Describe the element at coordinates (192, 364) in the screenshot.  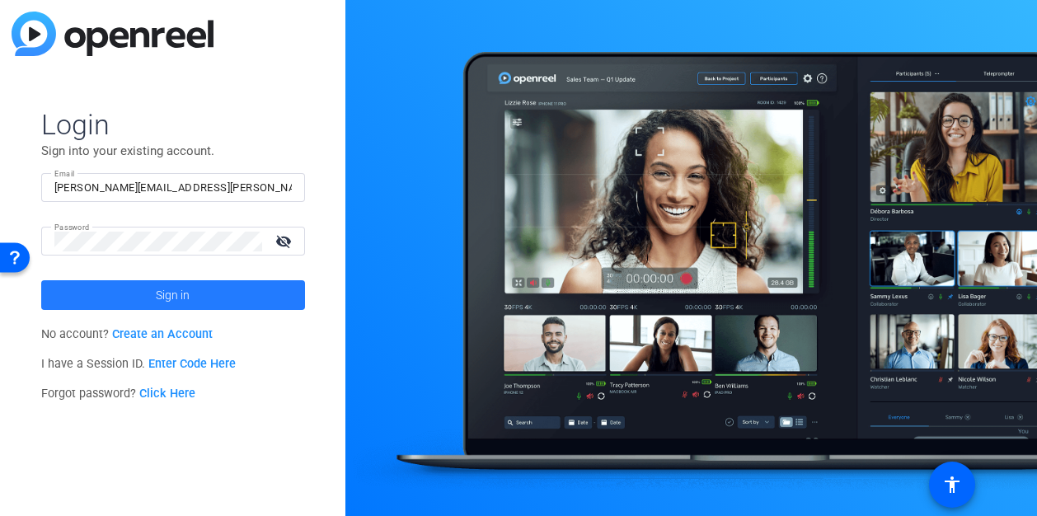
I see `a: Enter Code Here` at that location.